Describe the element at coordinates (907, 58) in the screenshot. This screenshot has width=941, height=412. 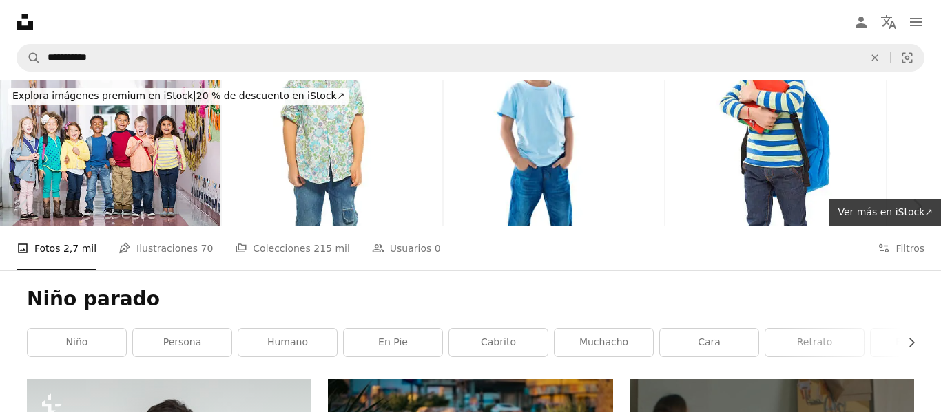
I see `button: Búsqueda visual` at that location.